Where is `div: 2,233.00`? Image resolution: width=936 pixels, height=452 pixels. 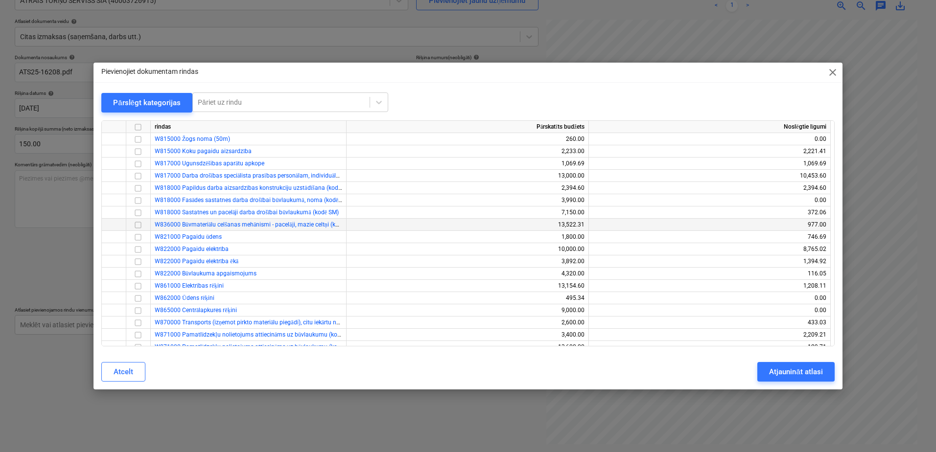
div: 2,233.00 is located at coordinates (467, 151).